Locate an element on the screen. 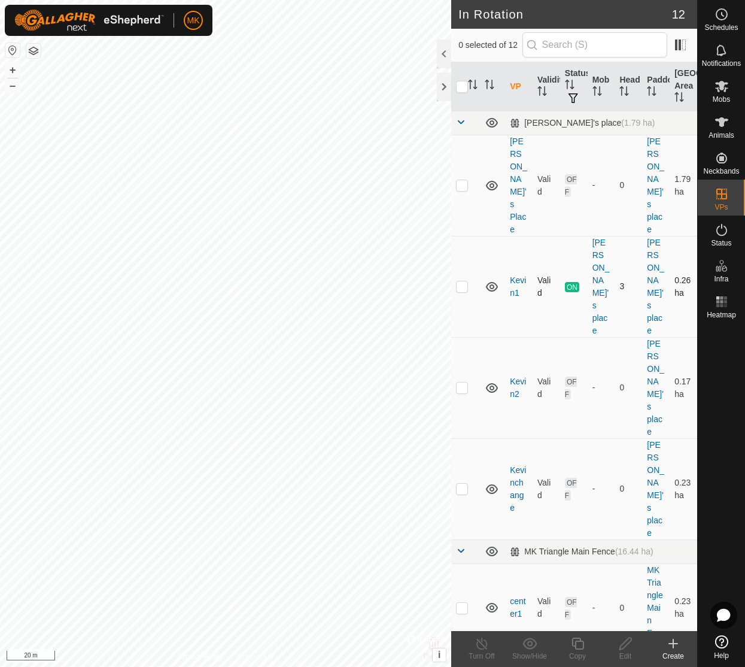  a: Privacy Policy is located at coordinates (201, 657).